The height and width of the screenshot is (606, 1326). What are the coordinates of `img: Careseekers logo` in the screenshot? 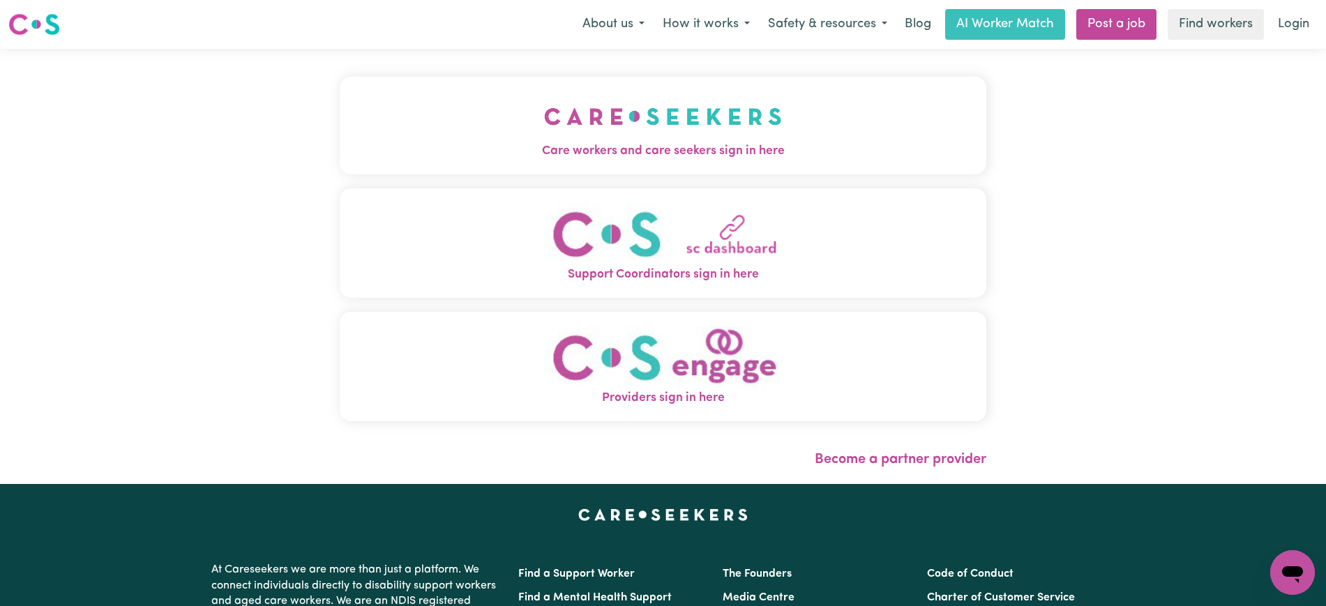 It's located at (34, 24).